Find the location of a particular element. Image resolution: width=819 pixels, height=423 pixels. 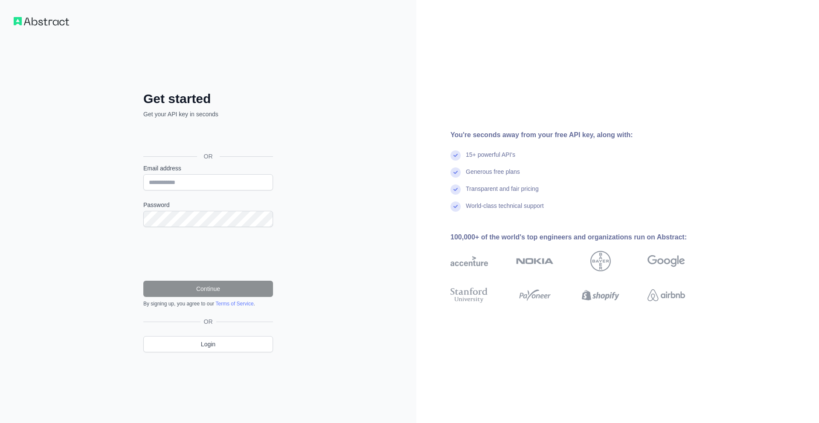

div: 100,000+ of the world's top engineers and organizations run on Abstract: is located at coordinates (581, 238).